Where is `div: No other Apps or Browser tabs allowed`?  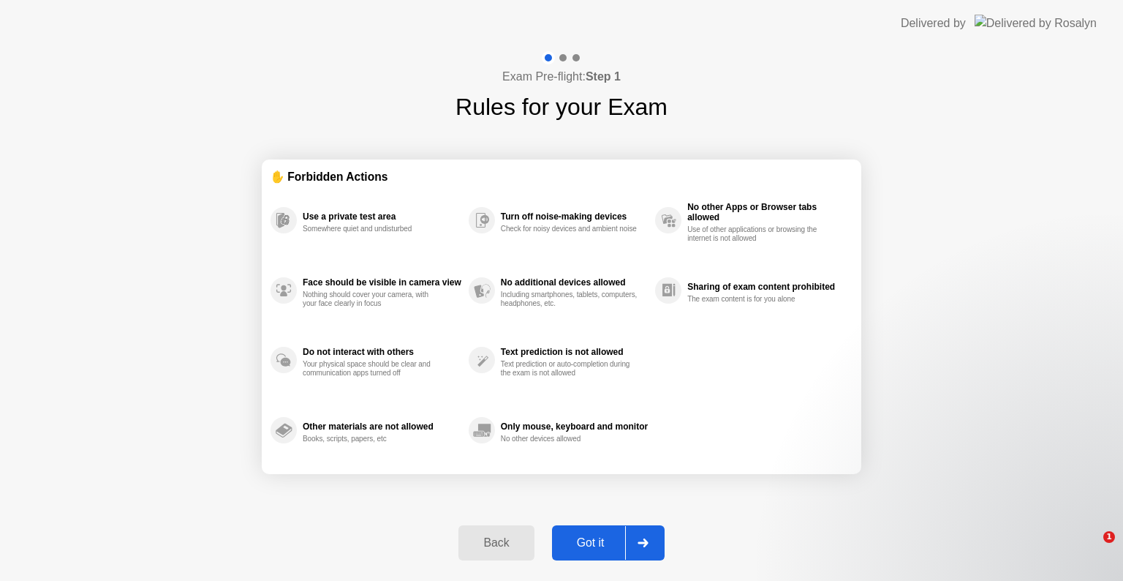
div: No other Apps or Browser tabs allowed is located at coordinates (766, 212).